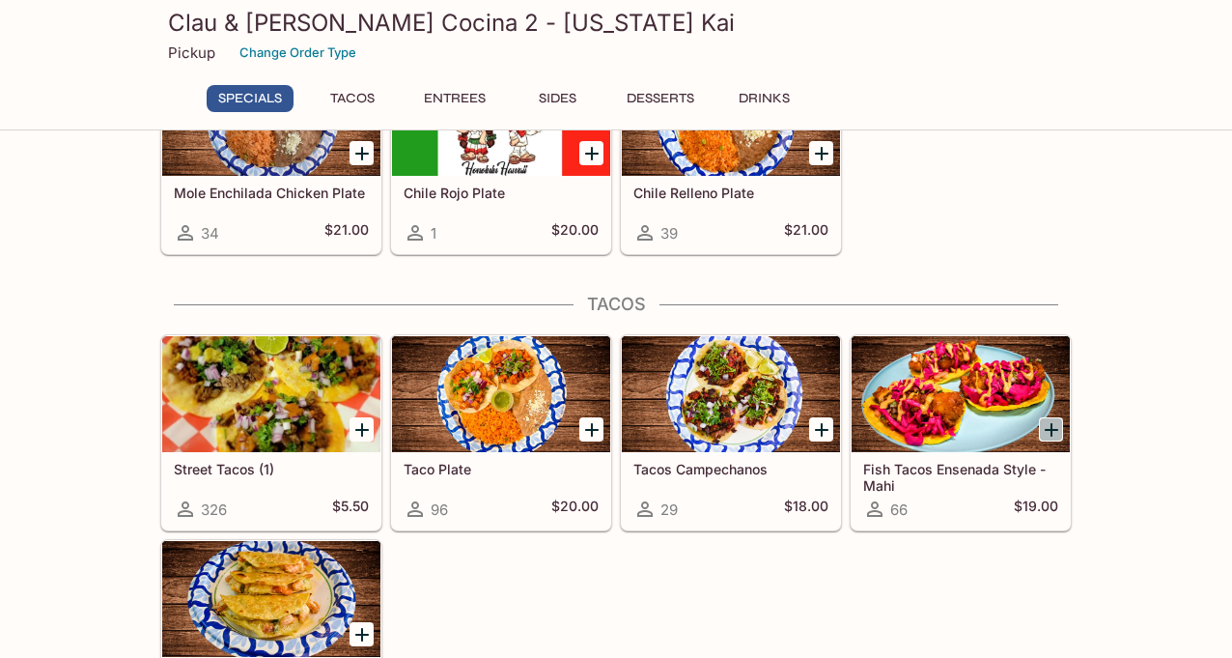  Describe the element at coordinates (439, 509) in the screenshot. I see `span: 96` at that location.